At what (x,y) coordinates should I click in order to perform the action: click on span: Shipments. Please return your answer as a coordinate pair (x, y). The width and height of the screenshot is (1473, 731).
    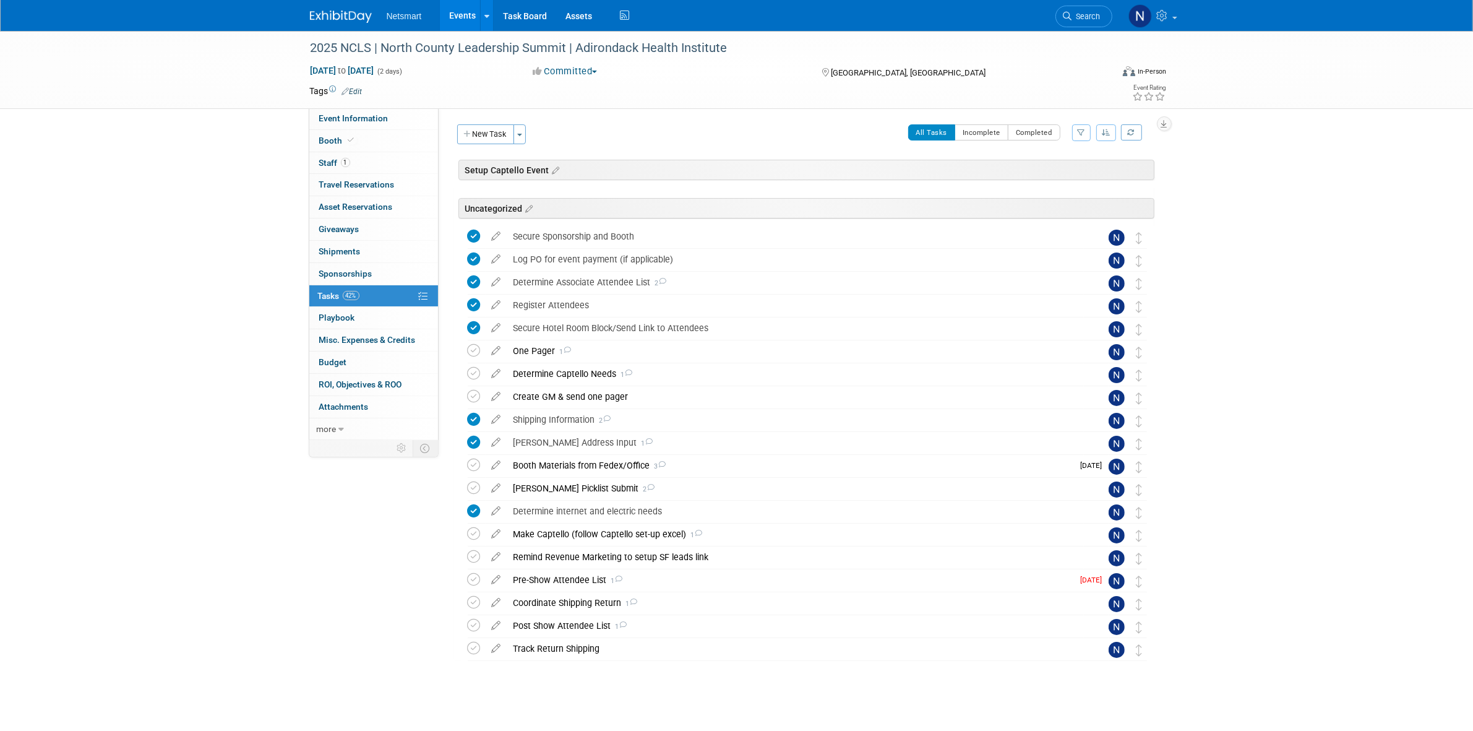
    Looking at the image, I should click on (340, 251).